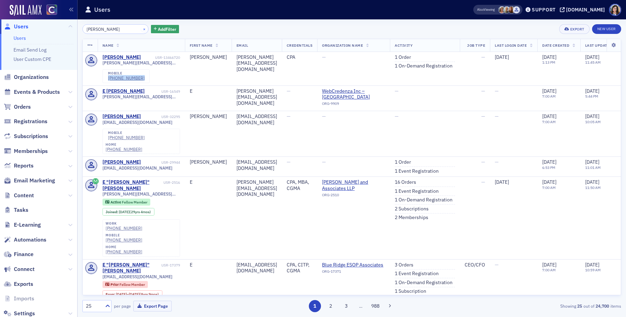 The width and height of the screenshot is (626, 317). I want to click on div: USR-17379, so click(171, 265).